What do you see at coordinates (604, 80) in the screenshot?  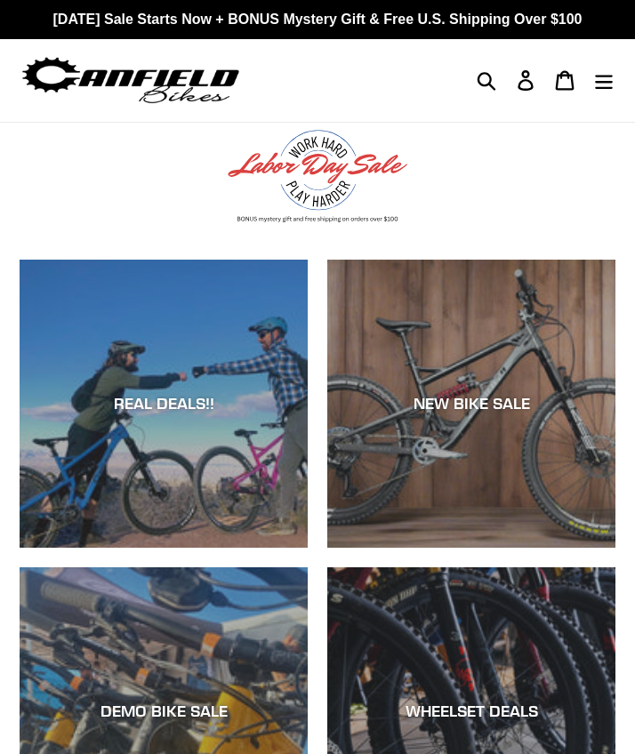 I see `button: Menu` at bounding box center [604, 80].